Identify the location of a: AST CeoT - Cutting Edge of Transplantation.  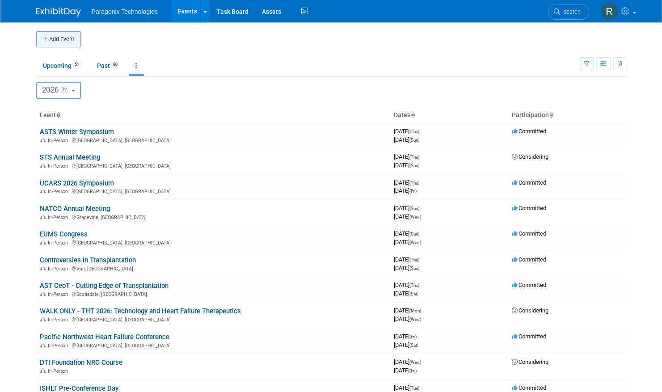
(104, 285).